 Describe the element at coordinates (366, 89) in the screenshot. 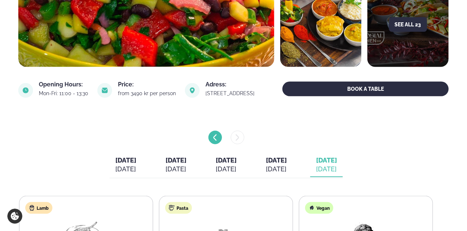

I see `button: BOOK A TABLE` at that location.